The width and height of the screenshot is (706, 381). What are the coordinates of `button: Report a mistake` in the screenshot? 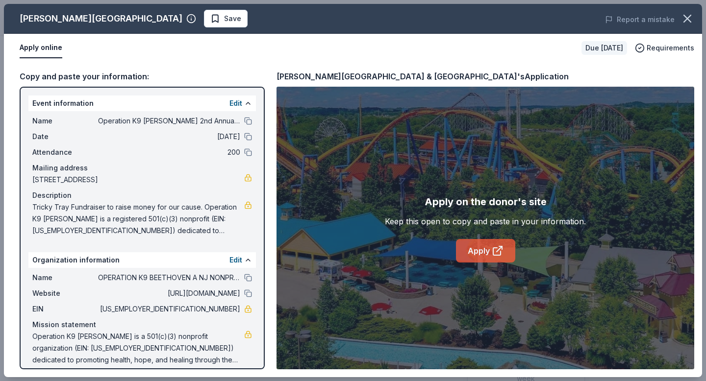 It's located at (639, 20).